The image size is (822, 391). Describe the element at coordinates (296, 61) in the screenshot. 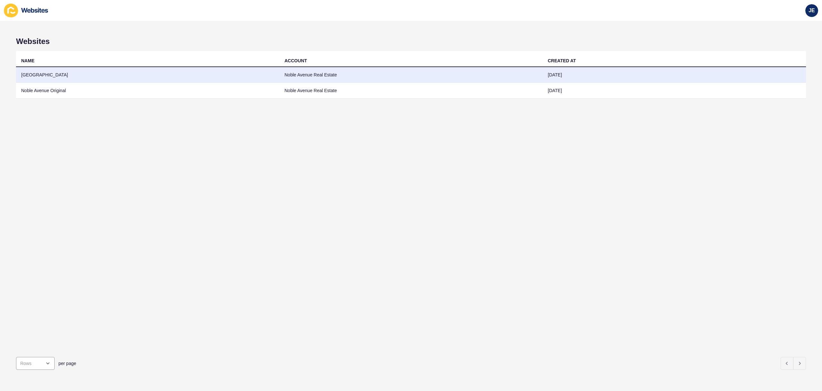

I see `div: ACCOUNT` at that location.